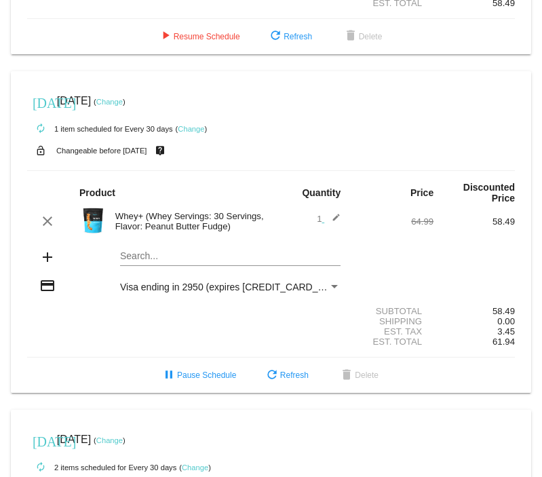 The width and height of the screenshot is (542, 477). What do you see at coordinates (41, 150) in the screenshot?
I see `mat-icon: lock_open` at bounding box center [41, 150].